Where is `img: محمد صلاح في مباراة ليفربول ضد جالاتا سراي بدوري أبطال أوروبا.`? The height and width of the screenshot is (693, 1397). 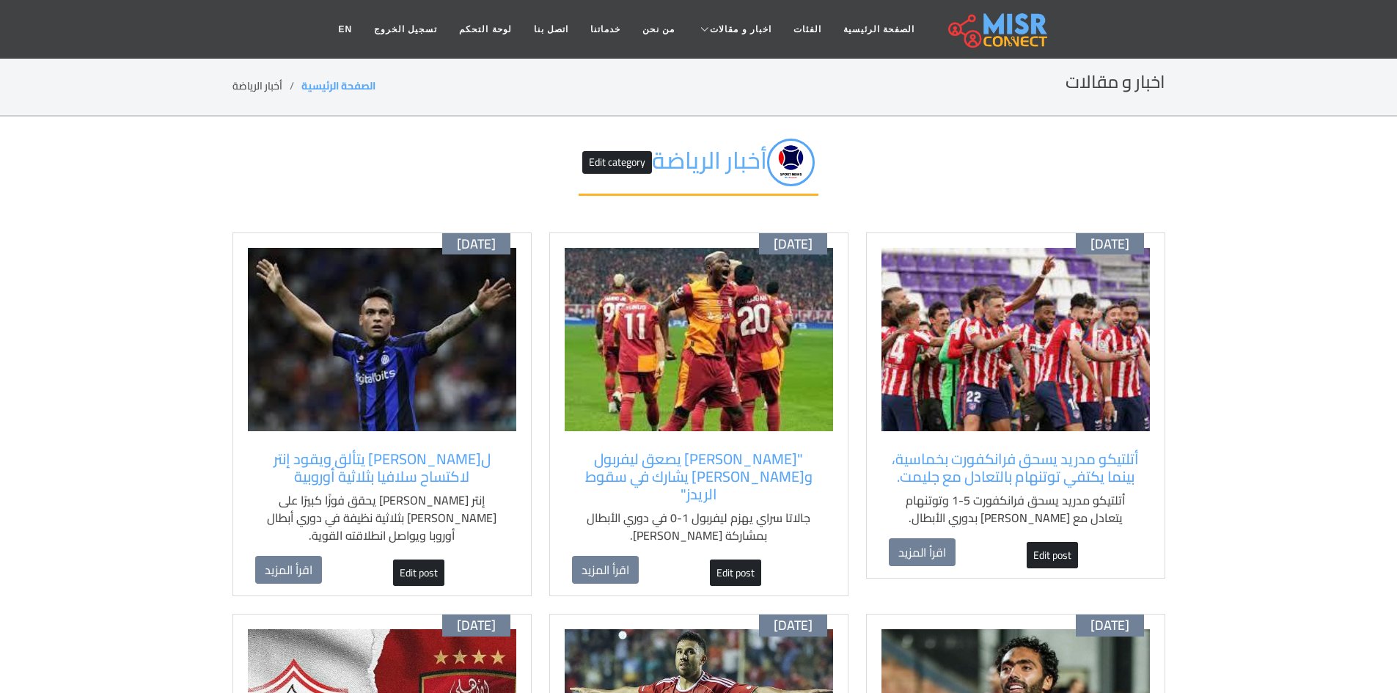
img: محمد صلاح في مباراة ليفربول ضد جالاتا سراي بدوري أبطال أوروبا. is located at coordinates (699, 339).